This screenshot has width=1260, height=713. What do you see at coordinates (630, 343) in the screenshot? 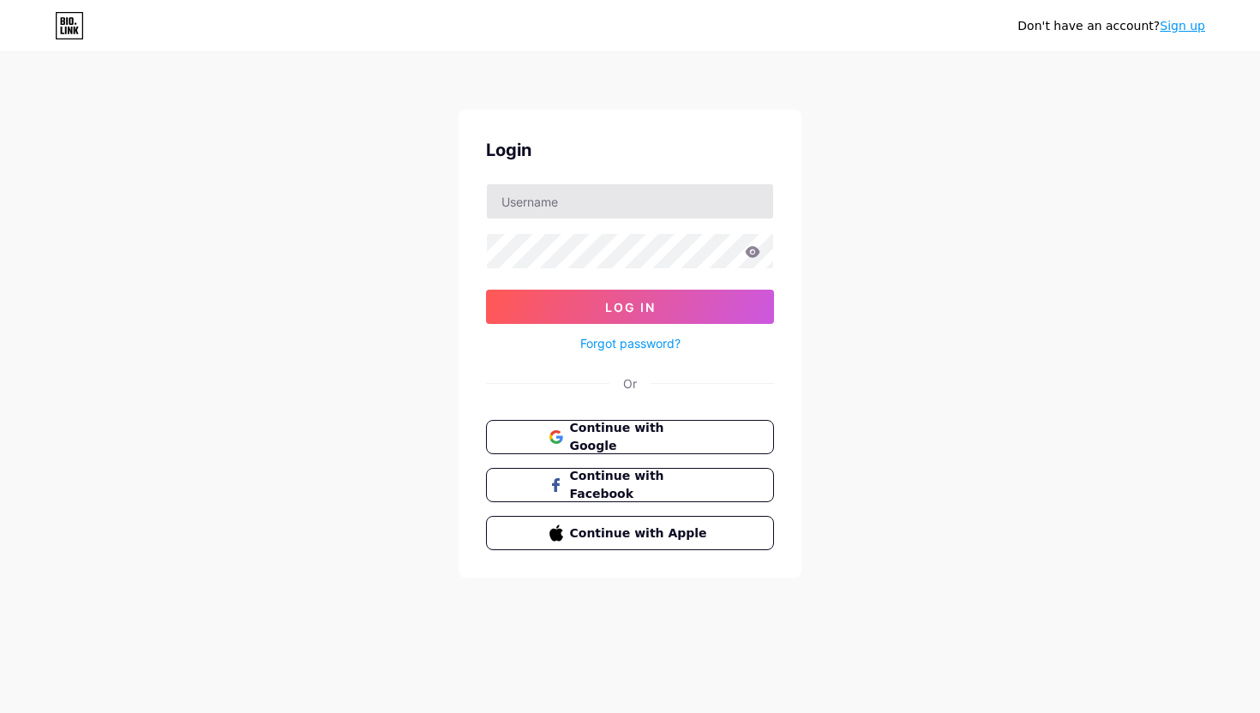
I see `a: Forgot password?` at bounding box center [630, 343].